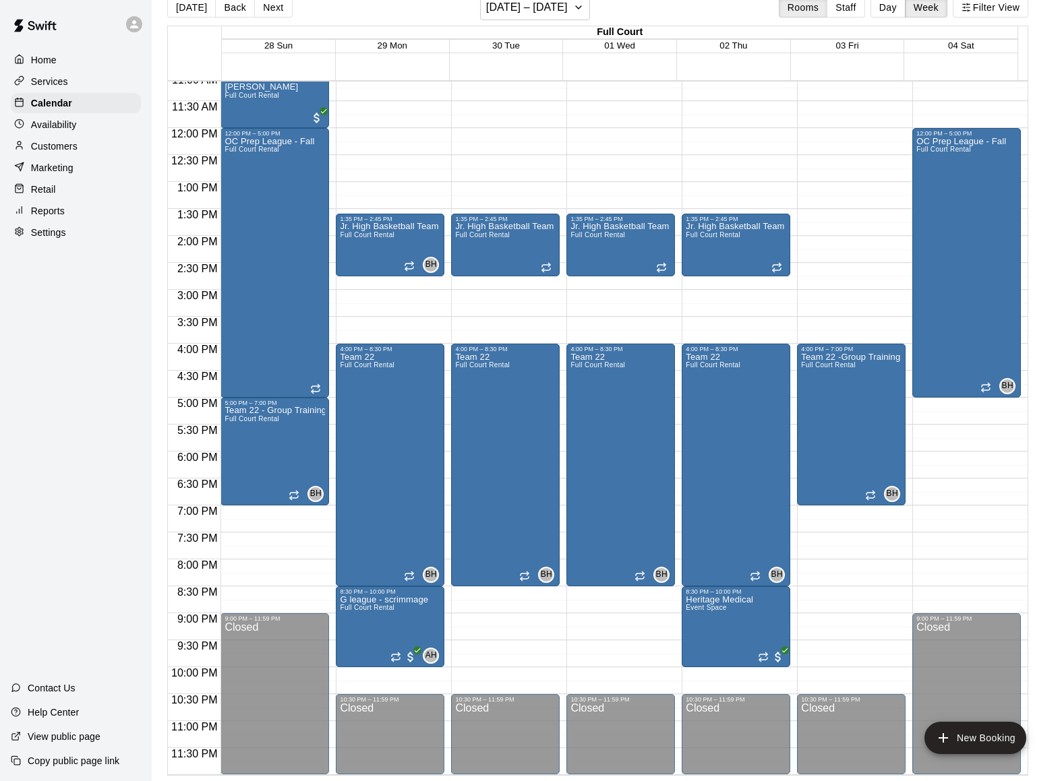 This screenshot has height=781, width=1062. I want to click on div: 9:00 PM – 11:59 PM, so click(274, 619).